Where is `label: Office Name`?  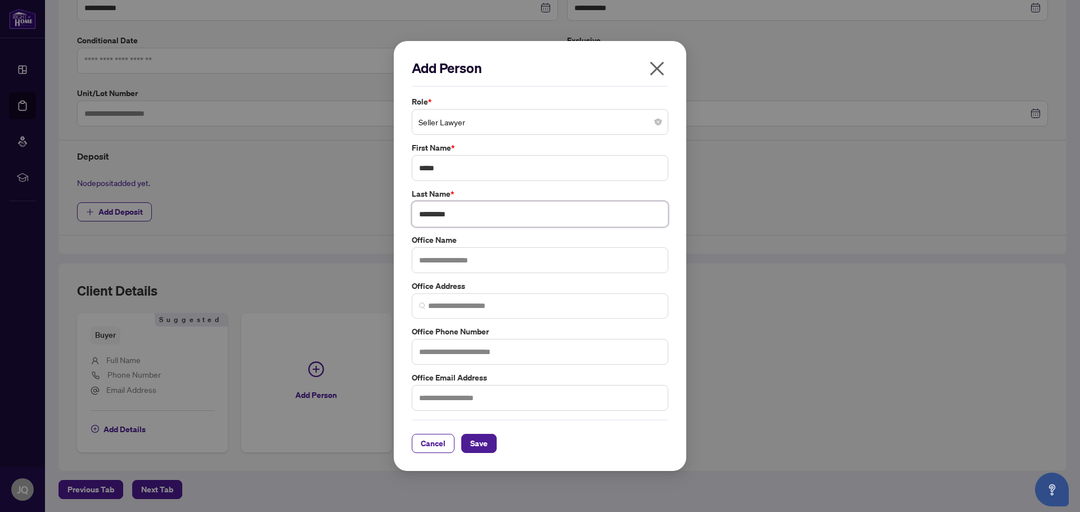 label: Office Name is located at coordinates (540, 240).